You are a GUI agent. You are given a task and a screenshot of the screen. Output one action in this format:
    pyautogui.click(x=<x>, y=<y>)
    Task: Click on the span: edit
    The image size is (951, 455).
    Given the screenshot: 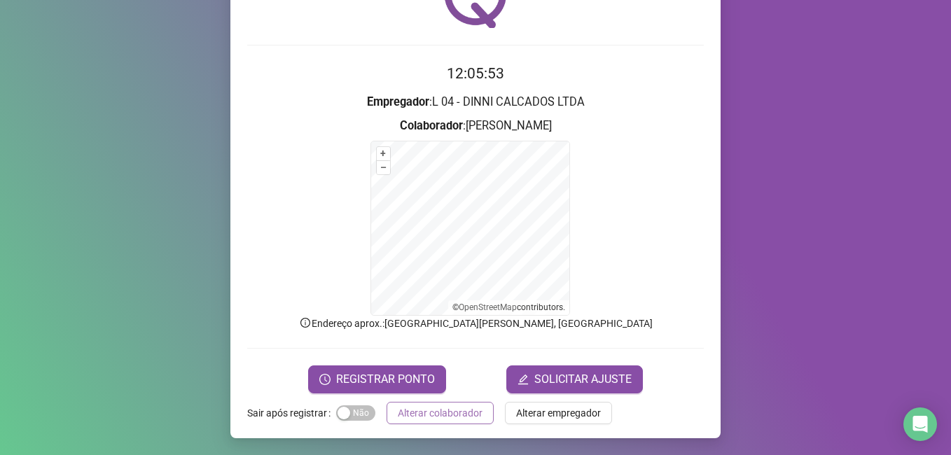 What is the action you would take?
    pyautogui.click(x=523, y=379)
    